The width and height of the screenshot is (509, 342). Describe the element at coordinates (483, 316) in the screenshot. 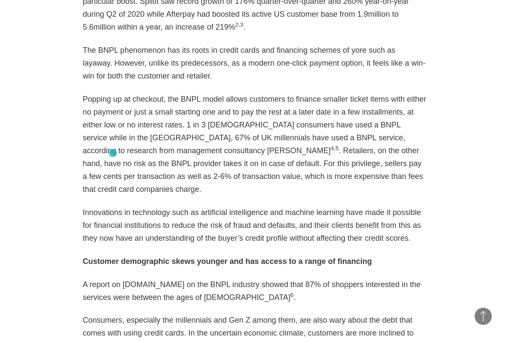

I see `span: Back to Top` at that location.